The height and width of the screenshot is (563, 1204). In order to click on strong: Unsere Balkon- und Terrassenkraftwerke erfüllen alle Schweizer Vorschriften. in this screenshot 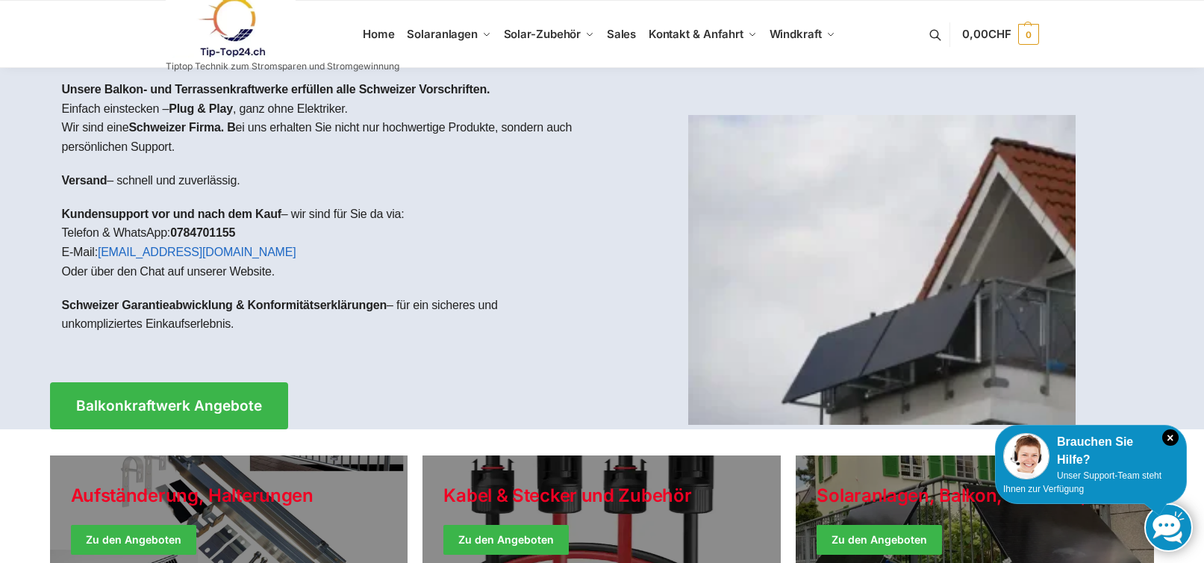, I will do `click(276, 89)`.